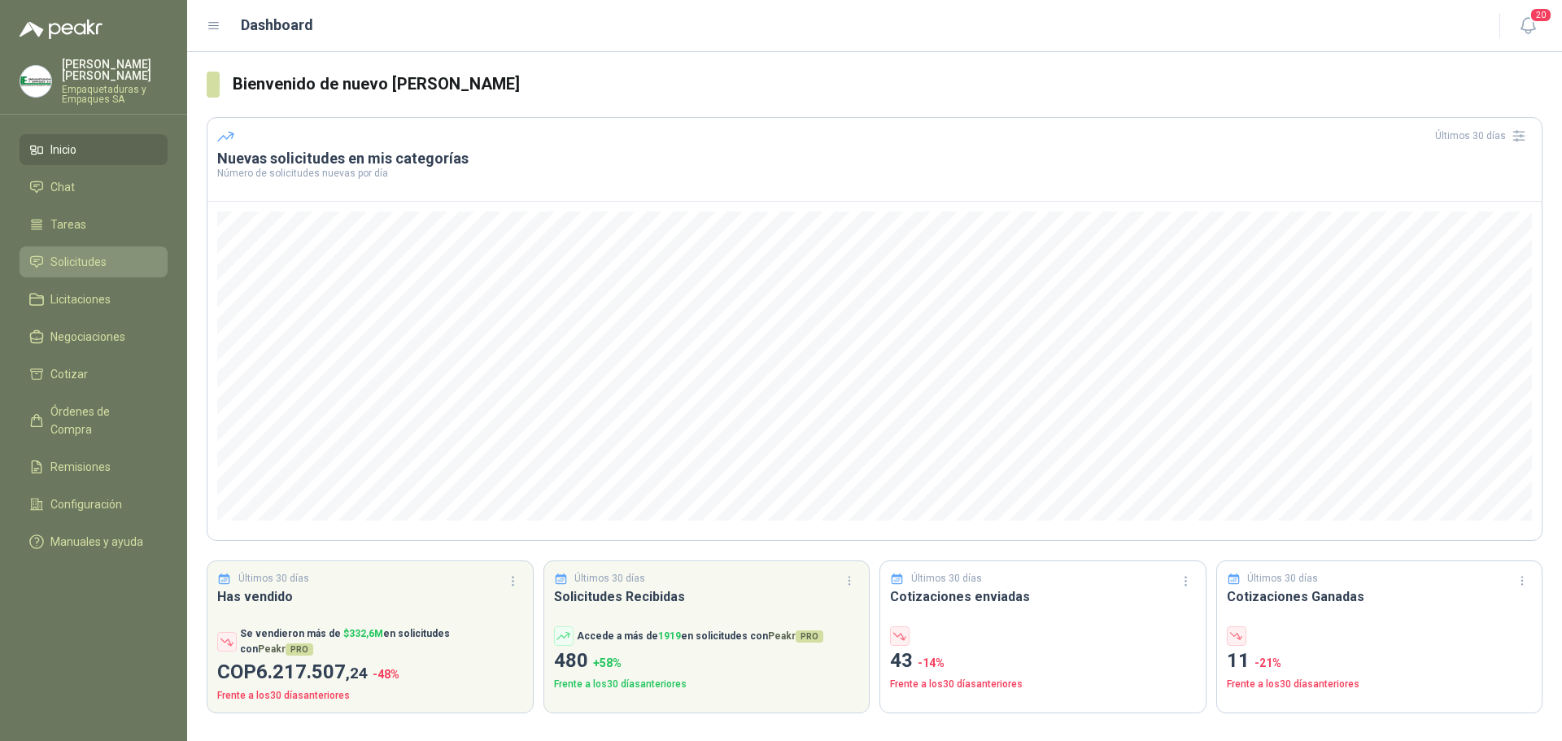  I want to click on h3: Solicitudes Recibidas, so click(707, 596).